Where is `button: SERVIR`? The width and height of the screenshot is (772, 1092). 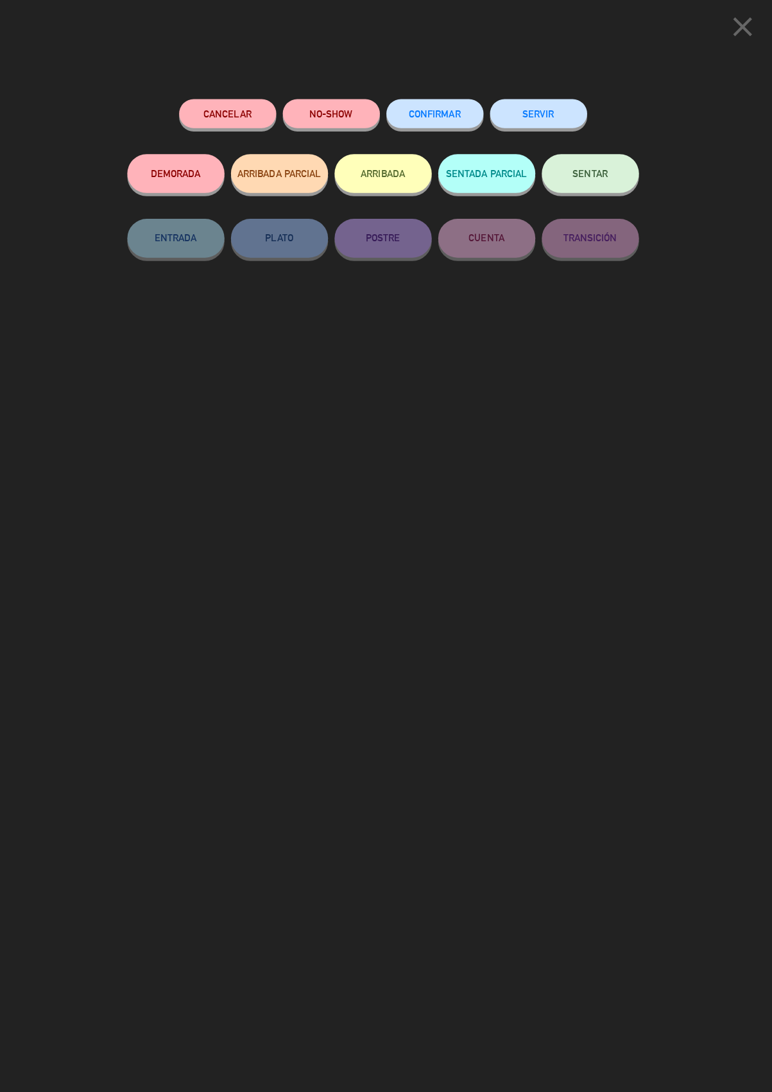 button: SERVIR is located at coordinates (540, 112).